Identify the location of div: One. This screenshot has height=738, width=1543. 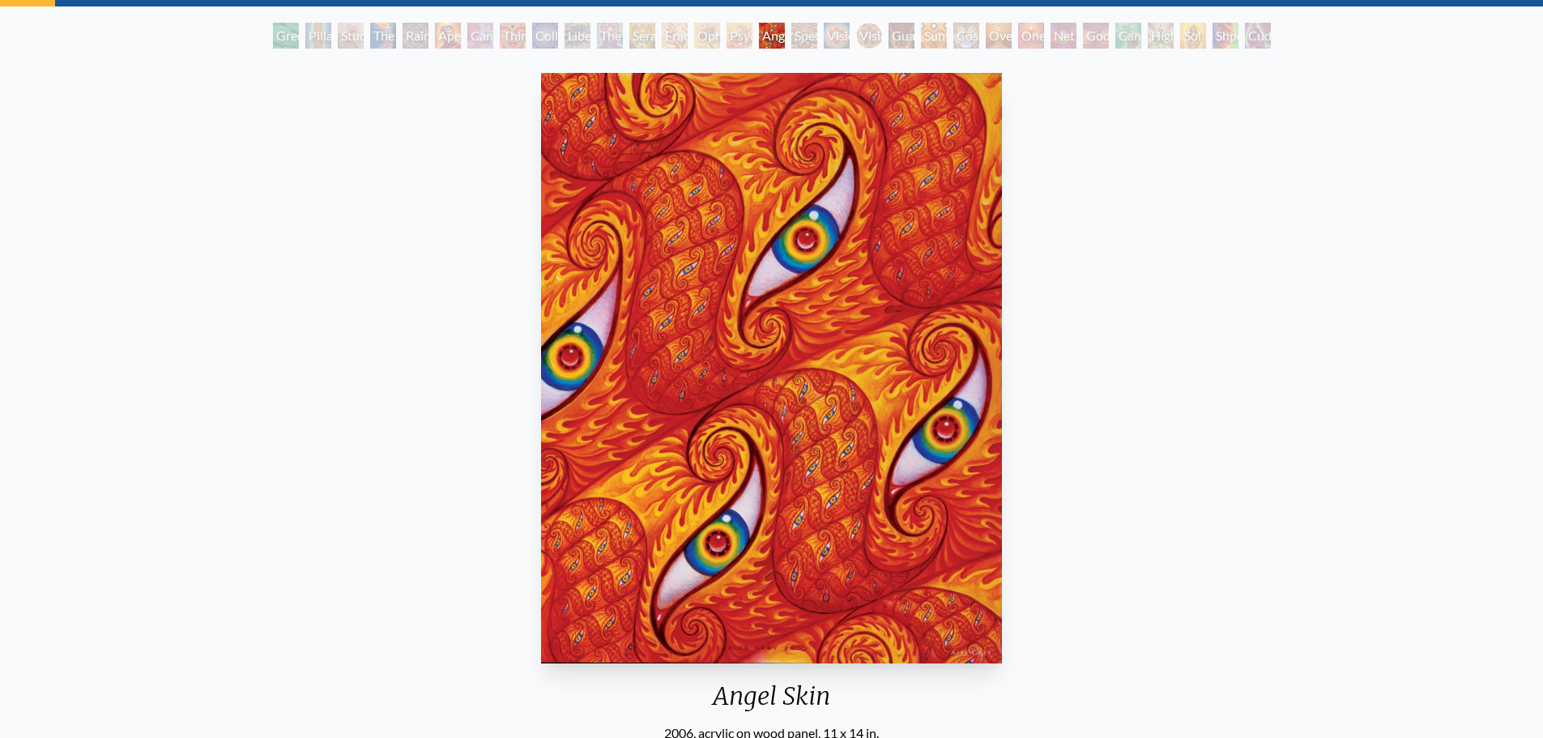
(1031, 36).